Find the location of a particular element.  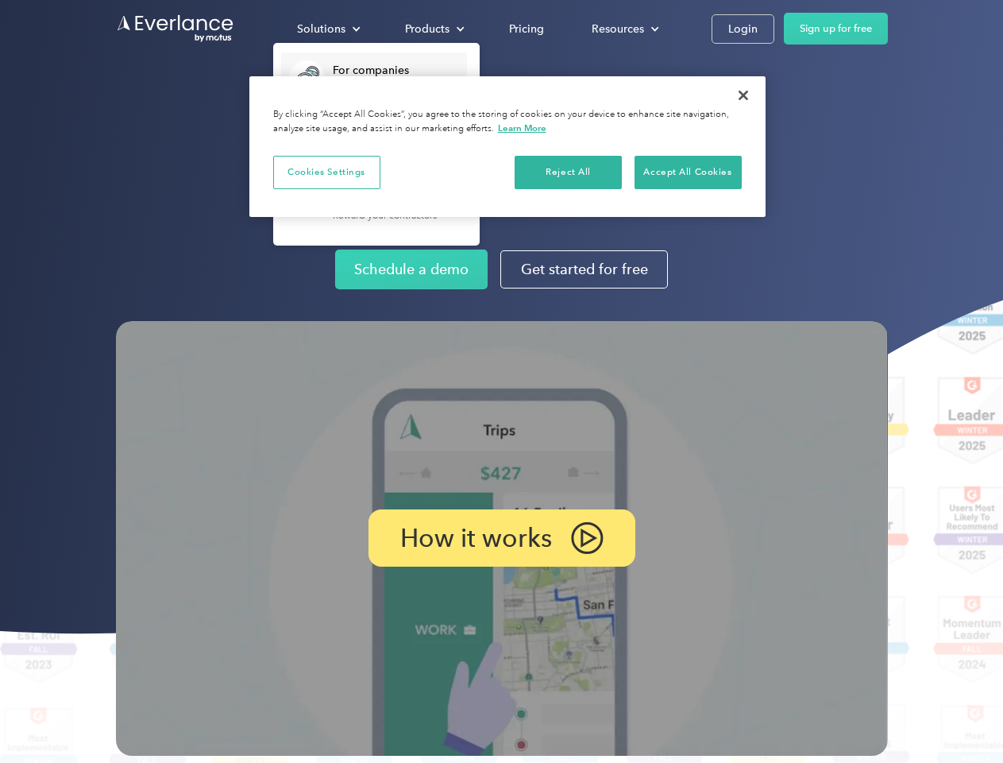

input: Submit is located at coordinates (156, 111).